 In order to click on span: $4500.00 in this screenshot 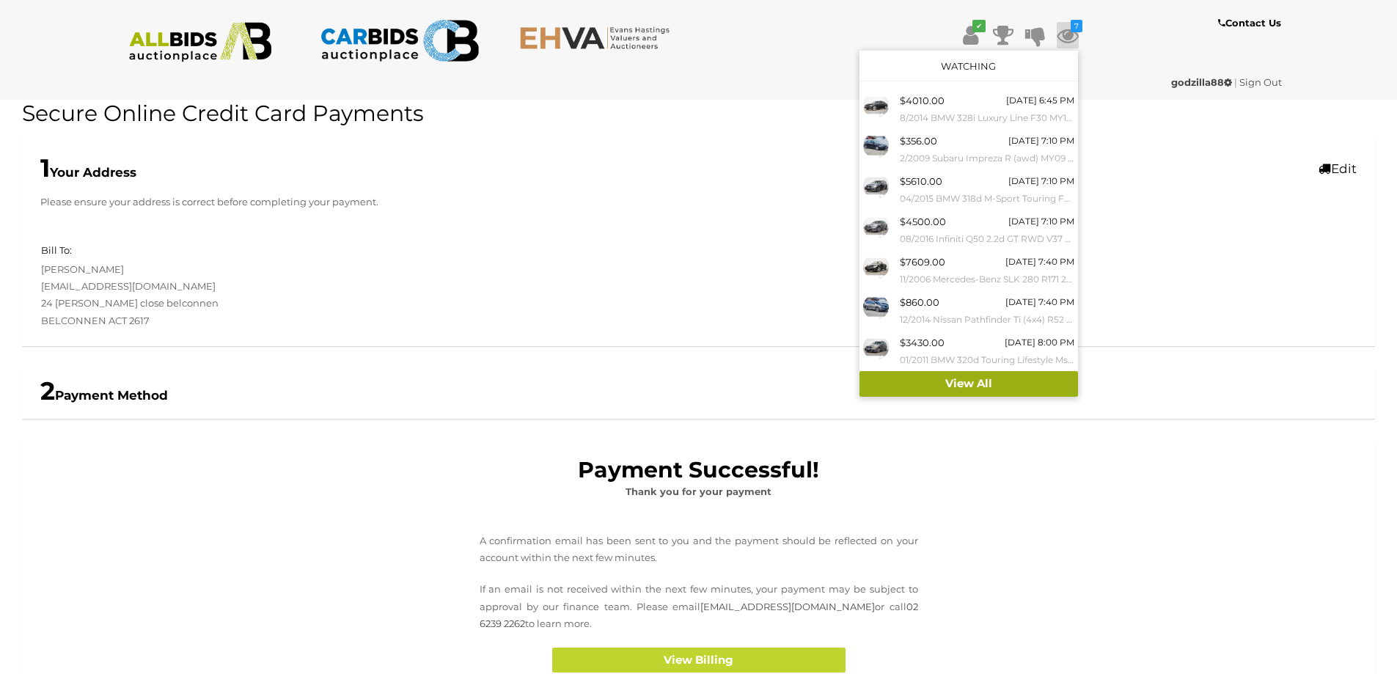, I will do `click(922, 221)`.